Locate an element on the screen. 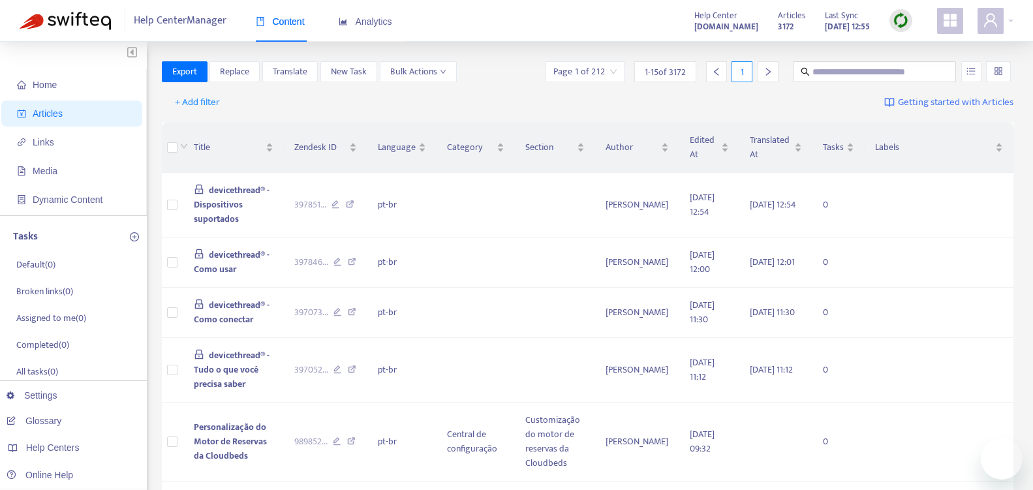 The width and height of the screenshot is (1033, 490). span: devicethread® - Como usar is located at coordinates (232, 262).